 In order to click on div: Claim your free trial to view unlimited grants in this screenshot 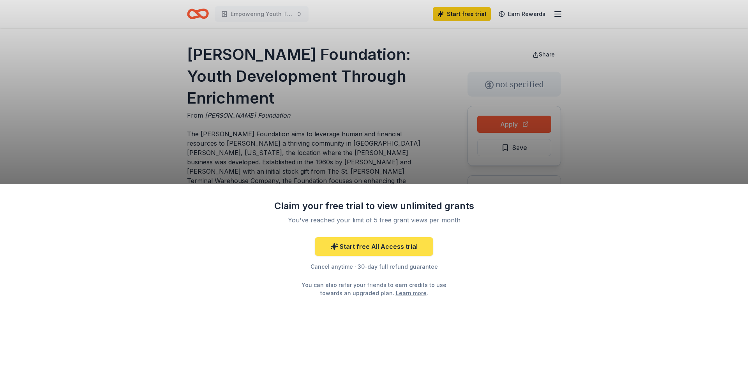, I will do `click(374, 206)`.